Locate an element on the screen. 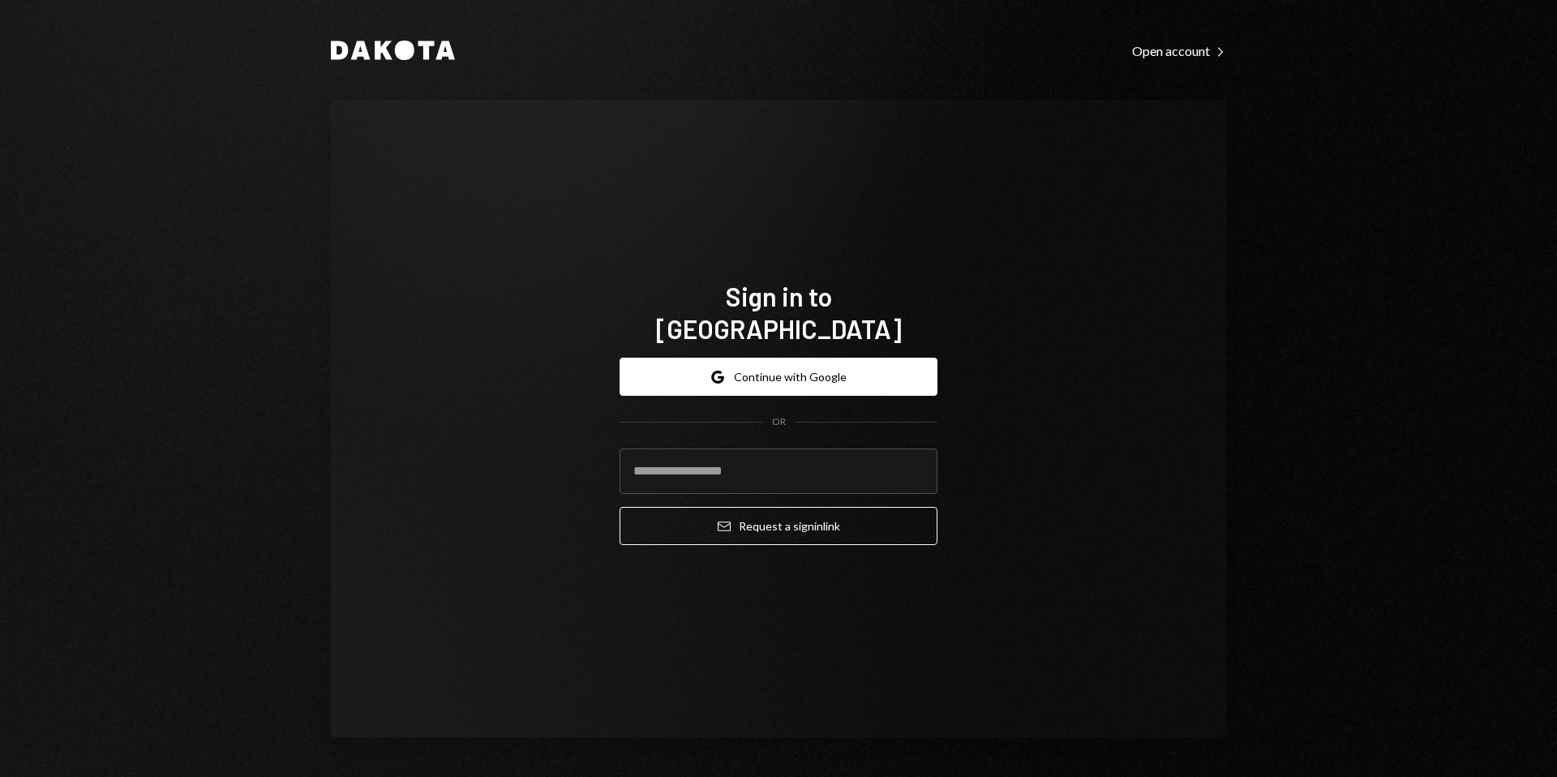  div: Open account is located at coordinates (1179, 51).